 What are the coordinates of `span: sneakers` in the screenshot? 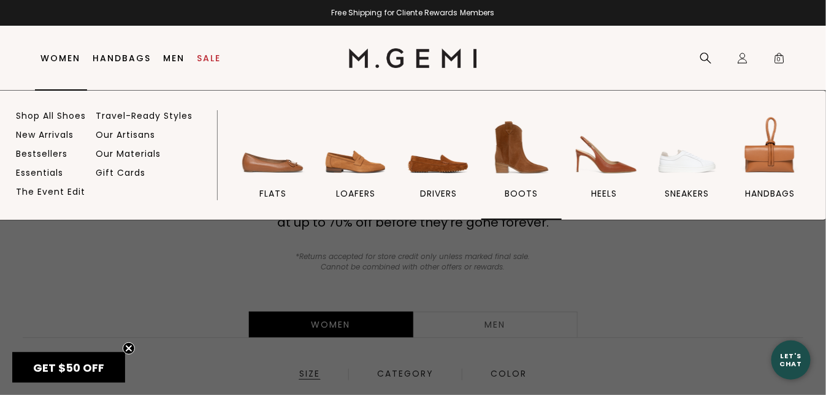 It's located at (687, 194).